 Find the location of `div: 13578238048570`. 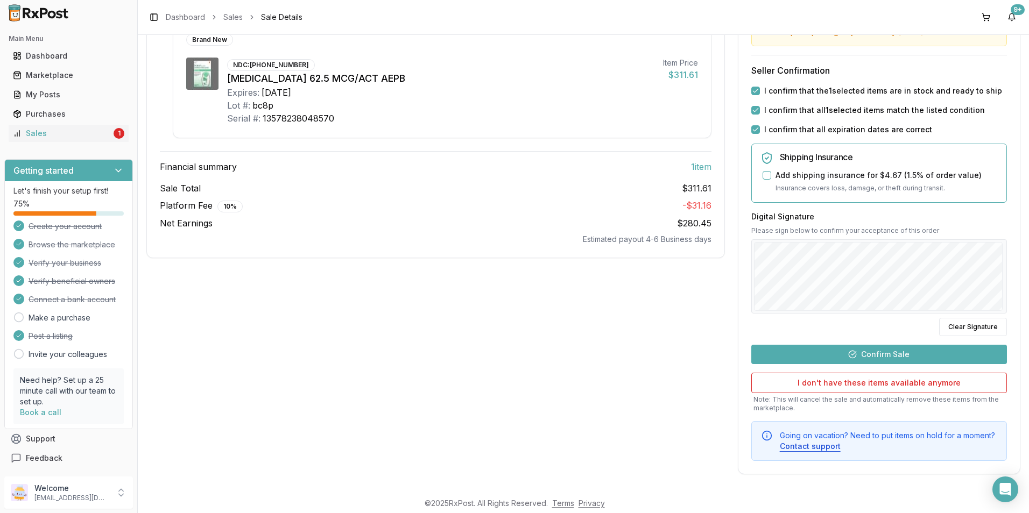

div: 13578238048570 is located at coordinates (298, 118).